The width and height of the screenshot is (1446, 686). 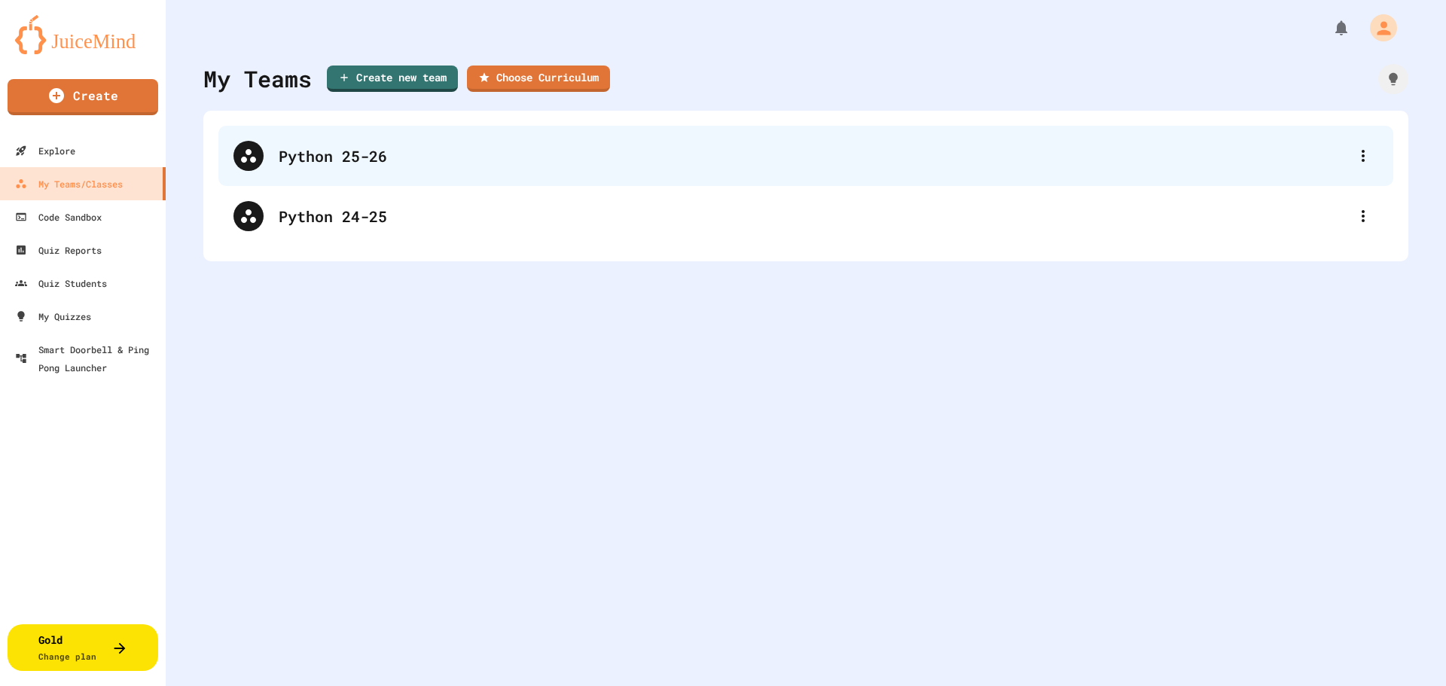 What do you see at coordinates (67, 648) in the screenshot?
I see `div: Gold` at bounding box center [67, 648].